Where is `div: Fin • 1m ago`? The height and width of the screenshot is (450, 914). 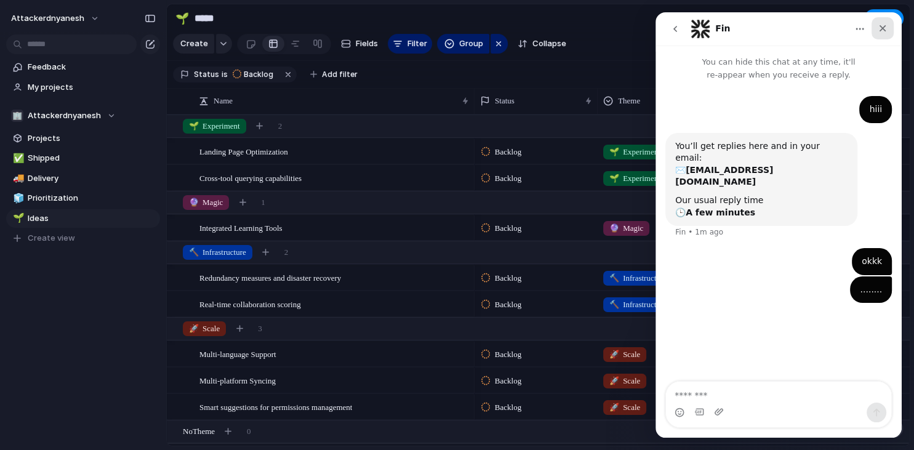 div: Fin • 1m ago is located at coordinates (44, 220).